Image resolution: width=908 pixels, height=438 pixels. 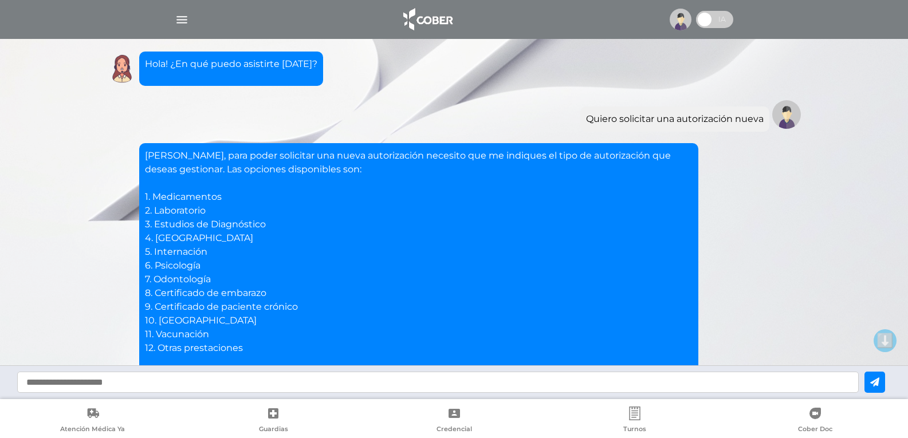 What do you see at coordinates (815, 421) in the screenshot?
I see `a: Cober Doc` at bounding box center [815, 421].